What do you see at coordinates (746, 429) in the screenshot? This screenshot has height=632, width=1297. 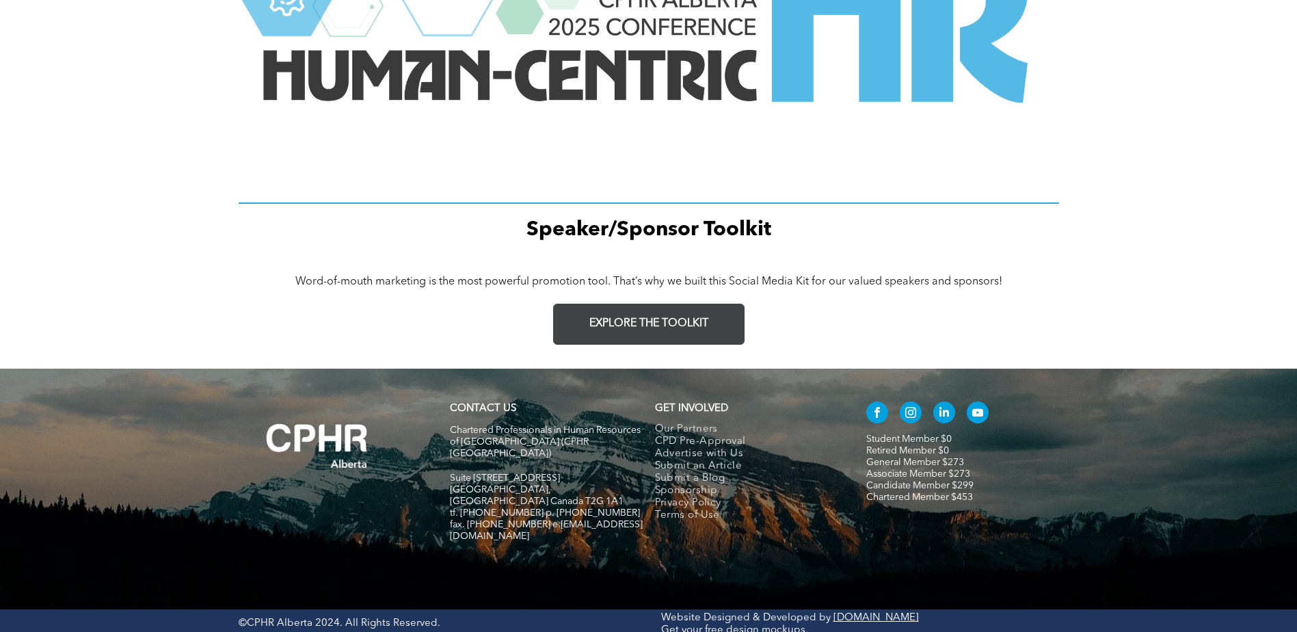 I see `a: Our Partners` at bounding box center [746, 429].